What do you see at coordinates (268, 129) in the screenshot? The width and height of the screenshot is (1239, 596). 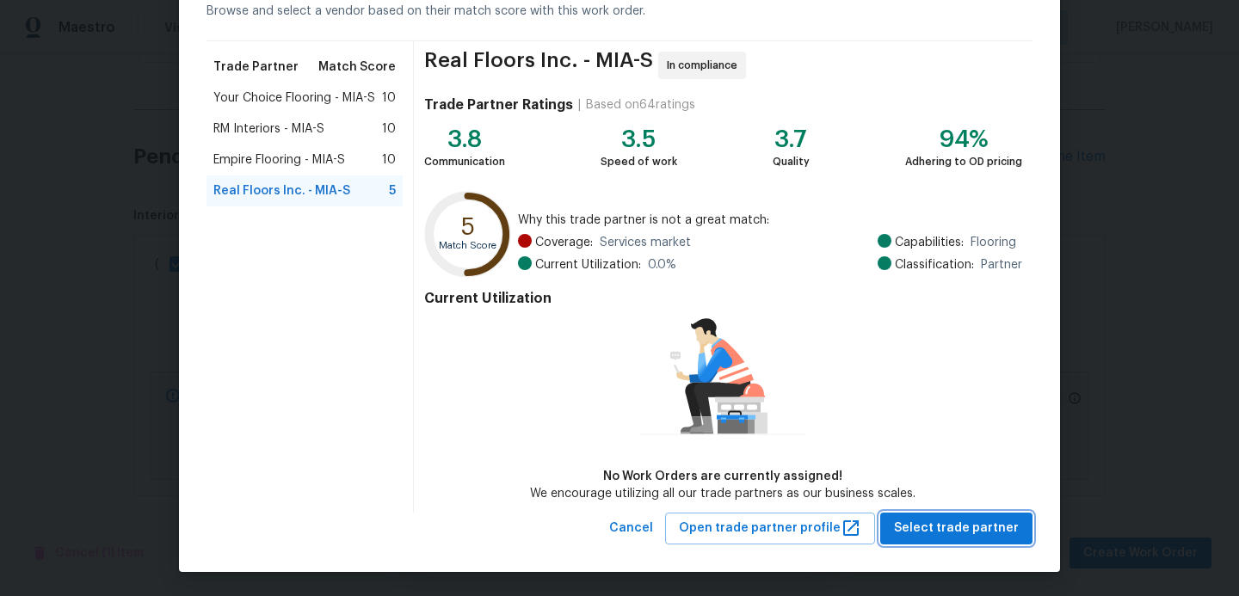 I see `span: RM Interiors - MIA-S` at bounding box center [268, 129].